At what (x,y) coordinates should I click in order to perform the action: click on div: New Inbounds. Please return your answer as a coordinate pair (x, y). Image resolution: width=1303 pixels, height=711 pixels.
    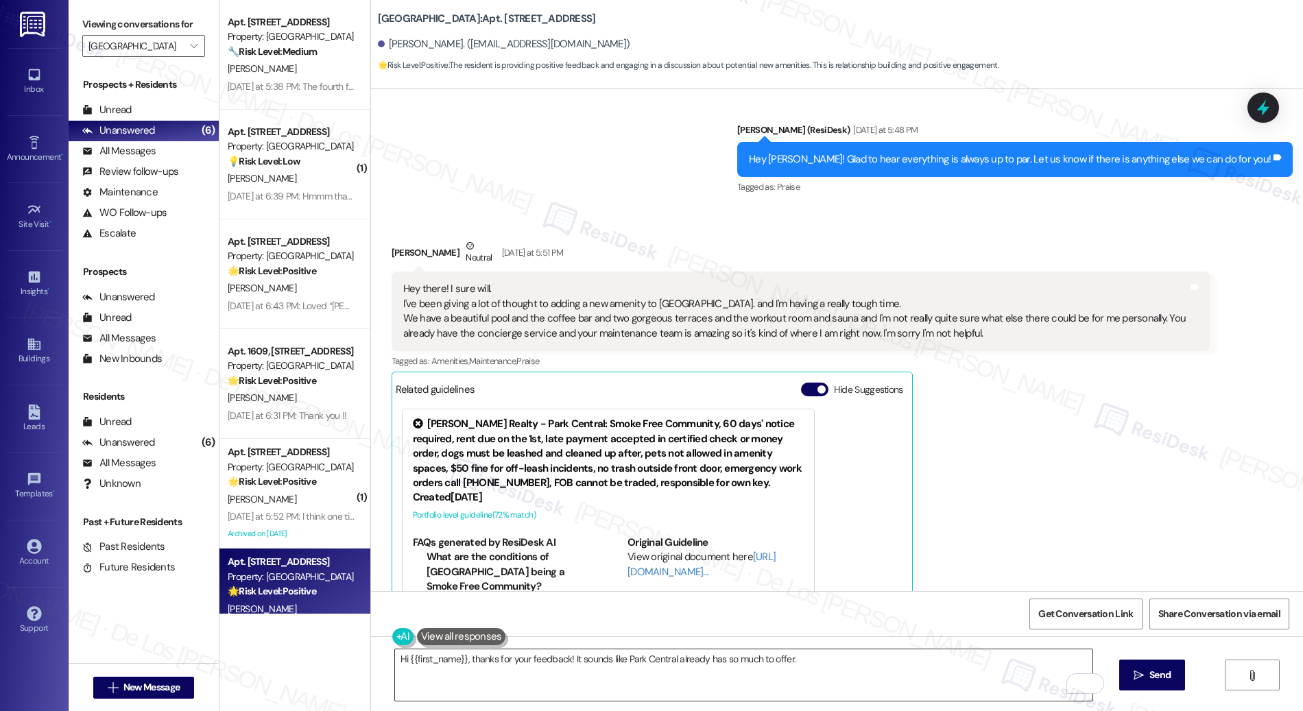
    Looking at the image, I should click on (122, 359).